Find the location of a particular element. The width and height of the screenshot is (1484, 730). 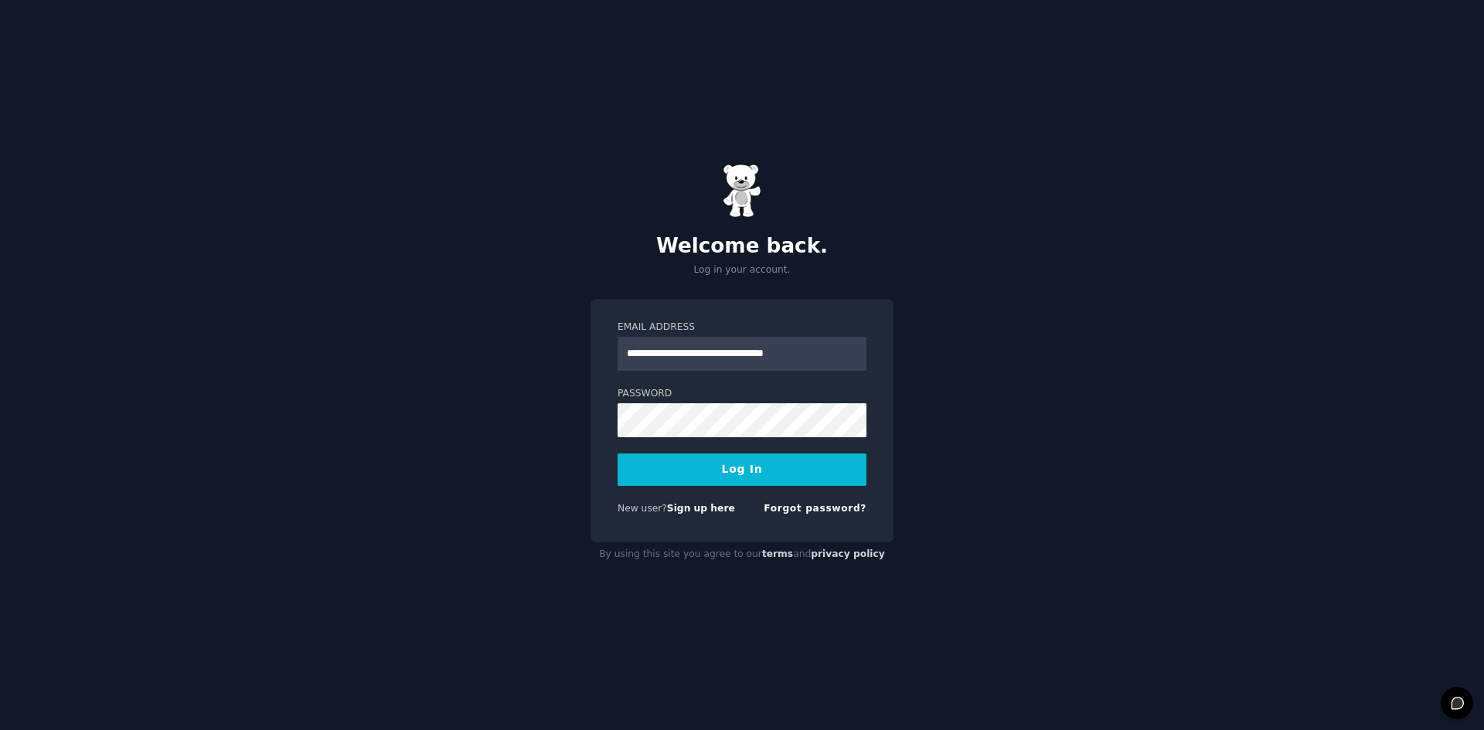

p: Log in your account. is located at coordinates (742, 270).